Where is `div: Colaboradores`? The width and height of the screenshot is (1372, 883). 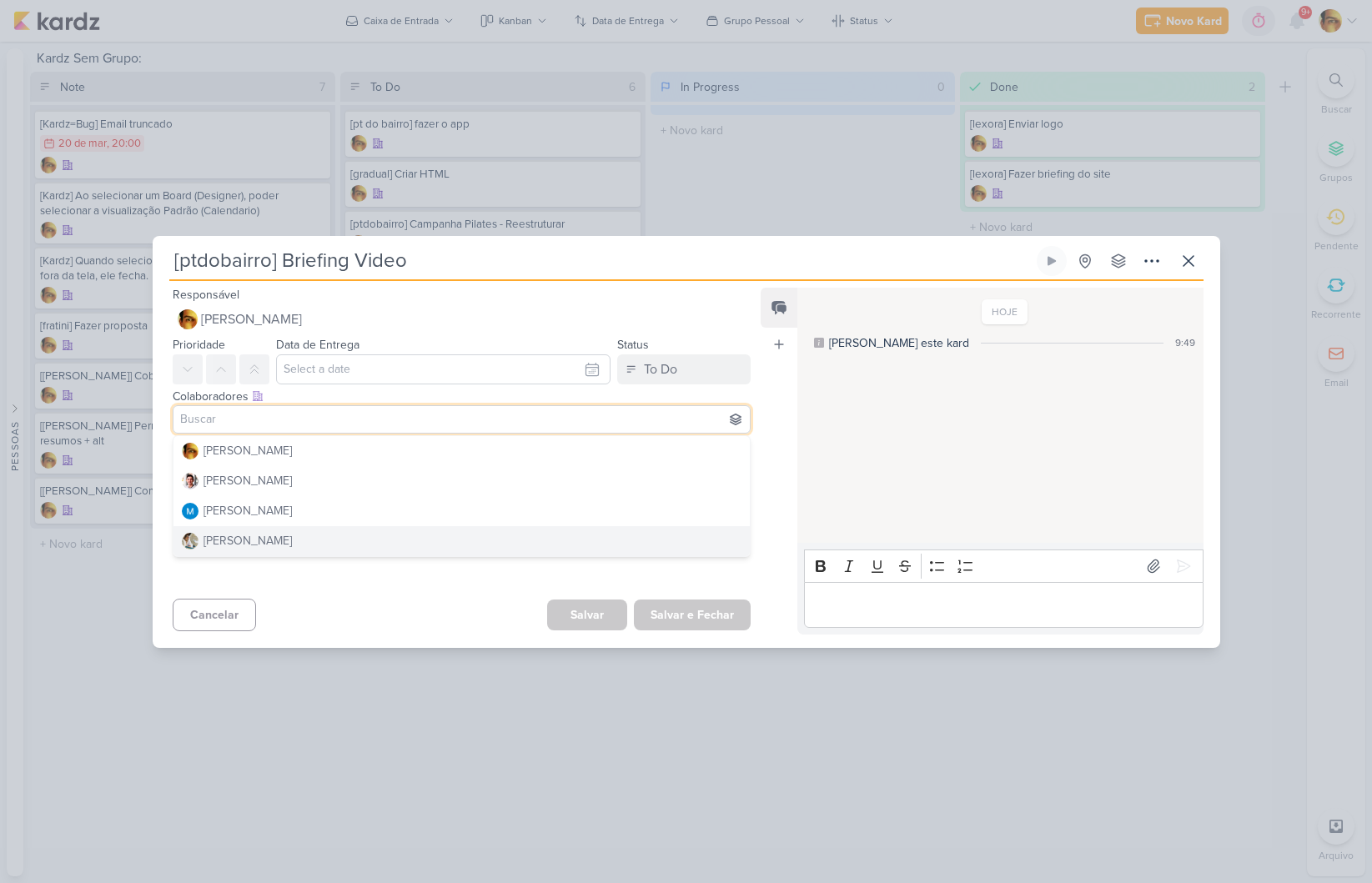 div: Colaboradores is located at coordinates (462, 396).